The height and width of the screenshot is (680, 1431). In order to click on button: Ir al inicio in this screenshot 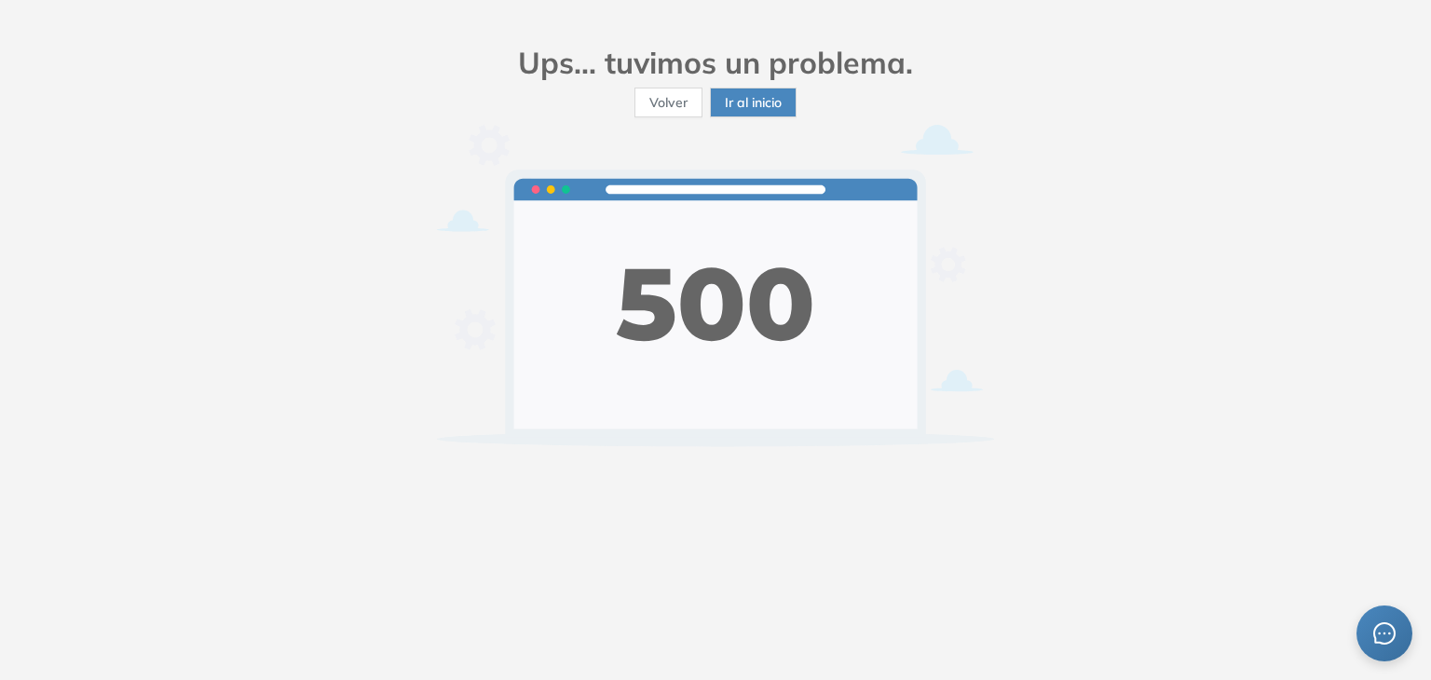, I will do `click(753, 102)`.